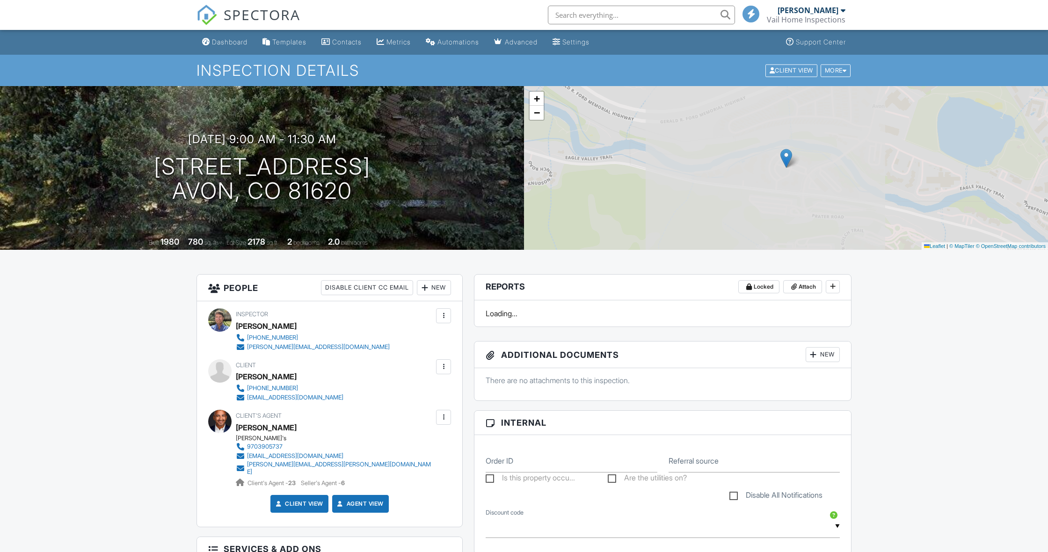  I want to click on div: Contacts, so click(347, 42).